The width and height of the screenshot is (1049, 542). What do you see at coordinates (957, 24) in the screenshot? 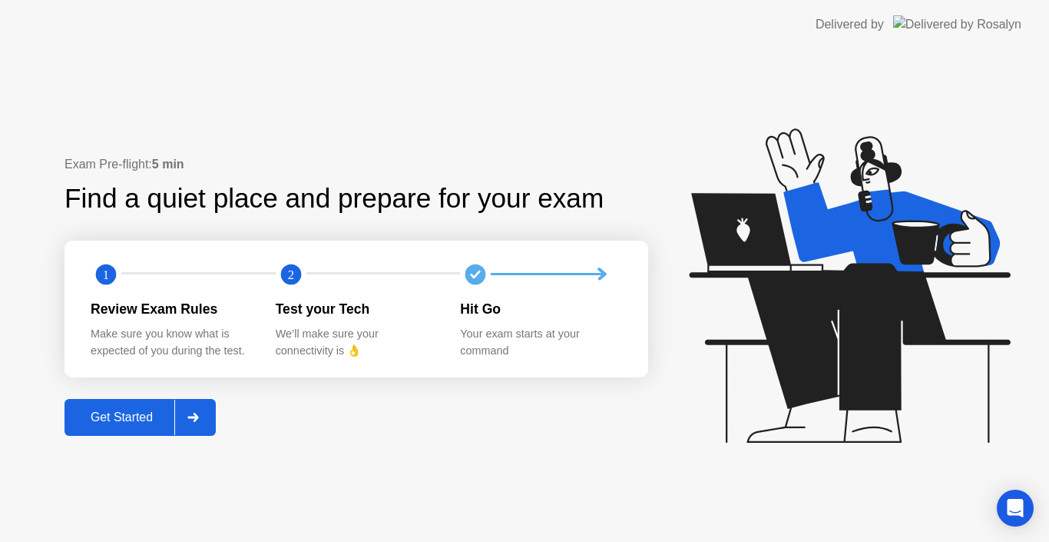
I see `img: Delivered by Rosalyn` at bounding box center [957, 24].